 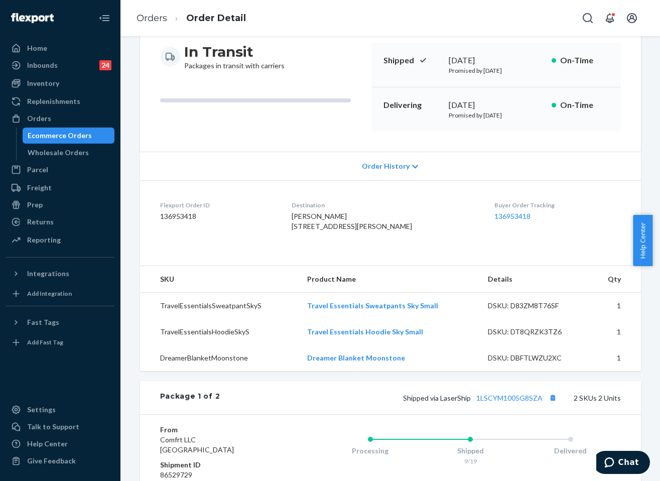 What do you see at coordinates (104, 18) in the screenshot?
I see `button: Close Navigation` at bounding box center [104, 18].